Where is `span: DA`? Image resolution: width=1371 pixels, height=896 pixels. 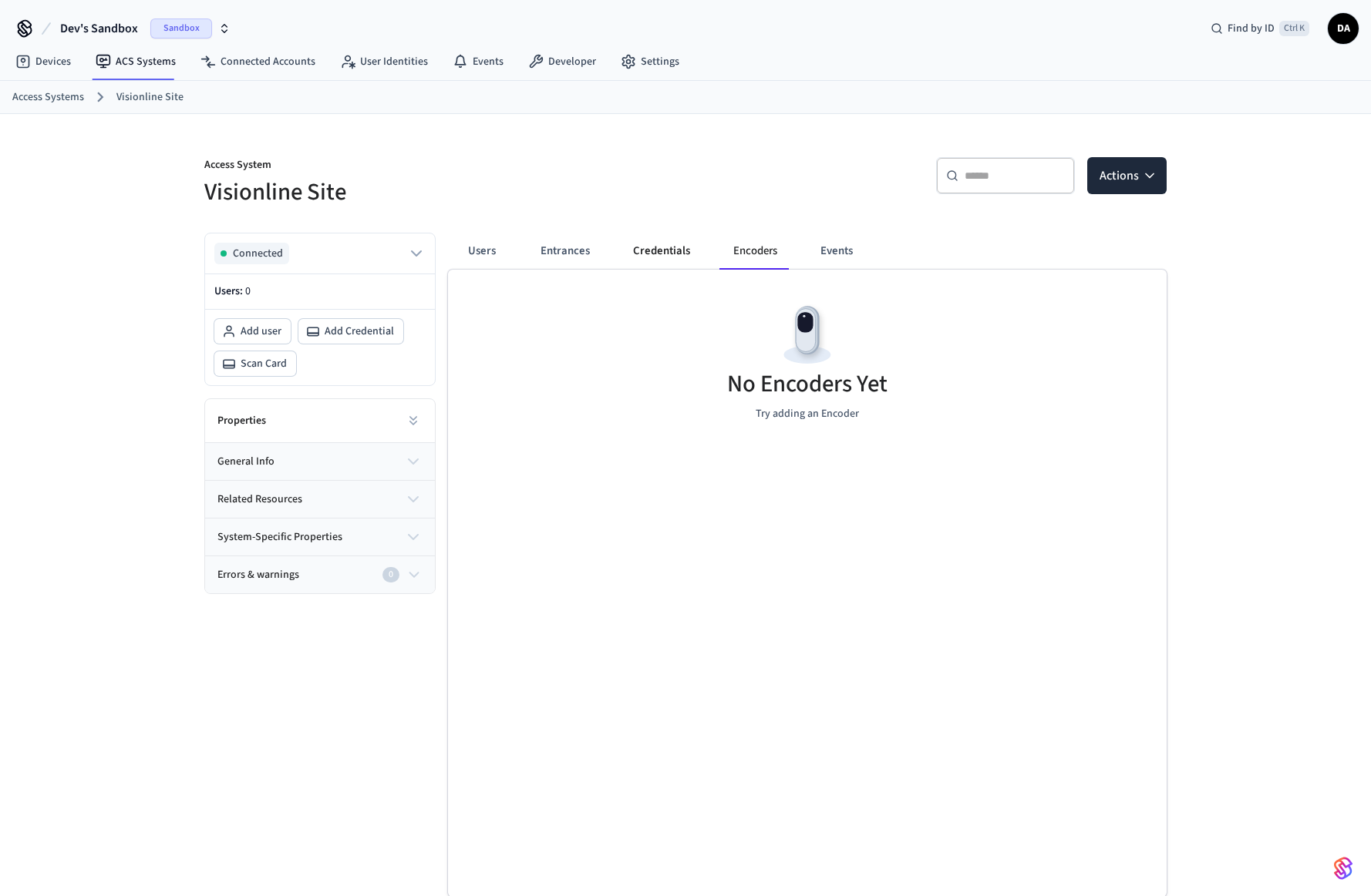
span: DA is located at coordinates (1343, 29).